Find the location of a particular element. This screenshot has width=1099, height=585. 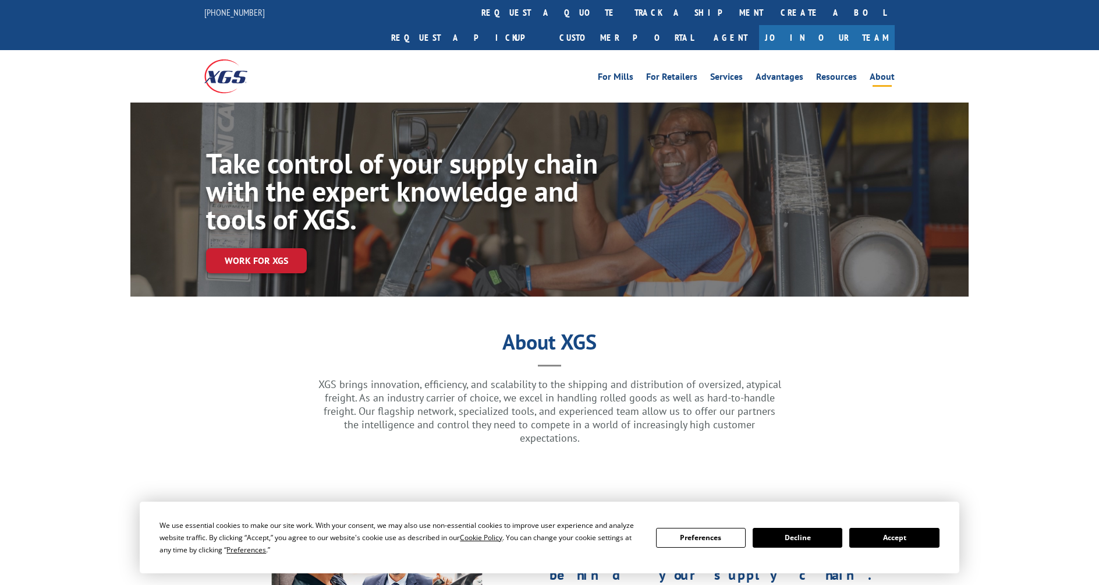

h1: About XGS is located at coordinates (550, 345).